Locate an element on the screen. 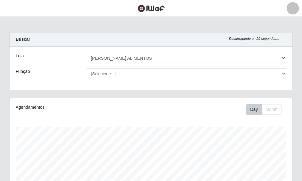 Image resolution: width=302 pixels, height=181 pixels. label: Loja is located at coordinates (20, 56).